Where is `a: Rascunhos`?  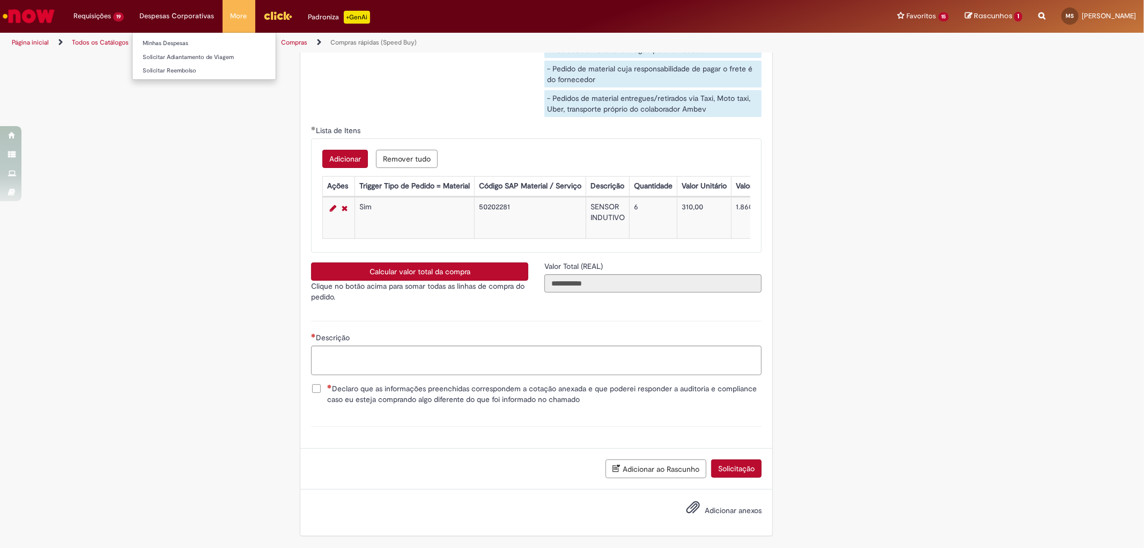
a: Rascunhos is located at coordinates (994, 16).